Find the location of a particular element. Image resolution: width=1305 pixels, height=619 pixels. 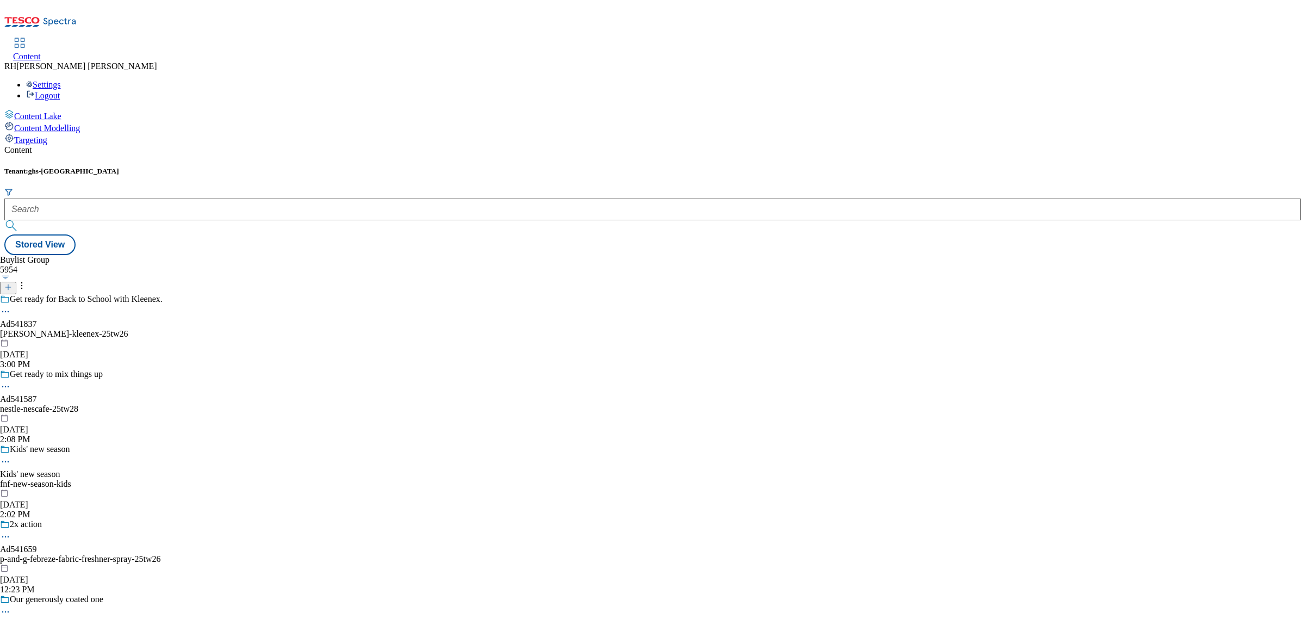

span: RH is located at coordinates (10, 66).